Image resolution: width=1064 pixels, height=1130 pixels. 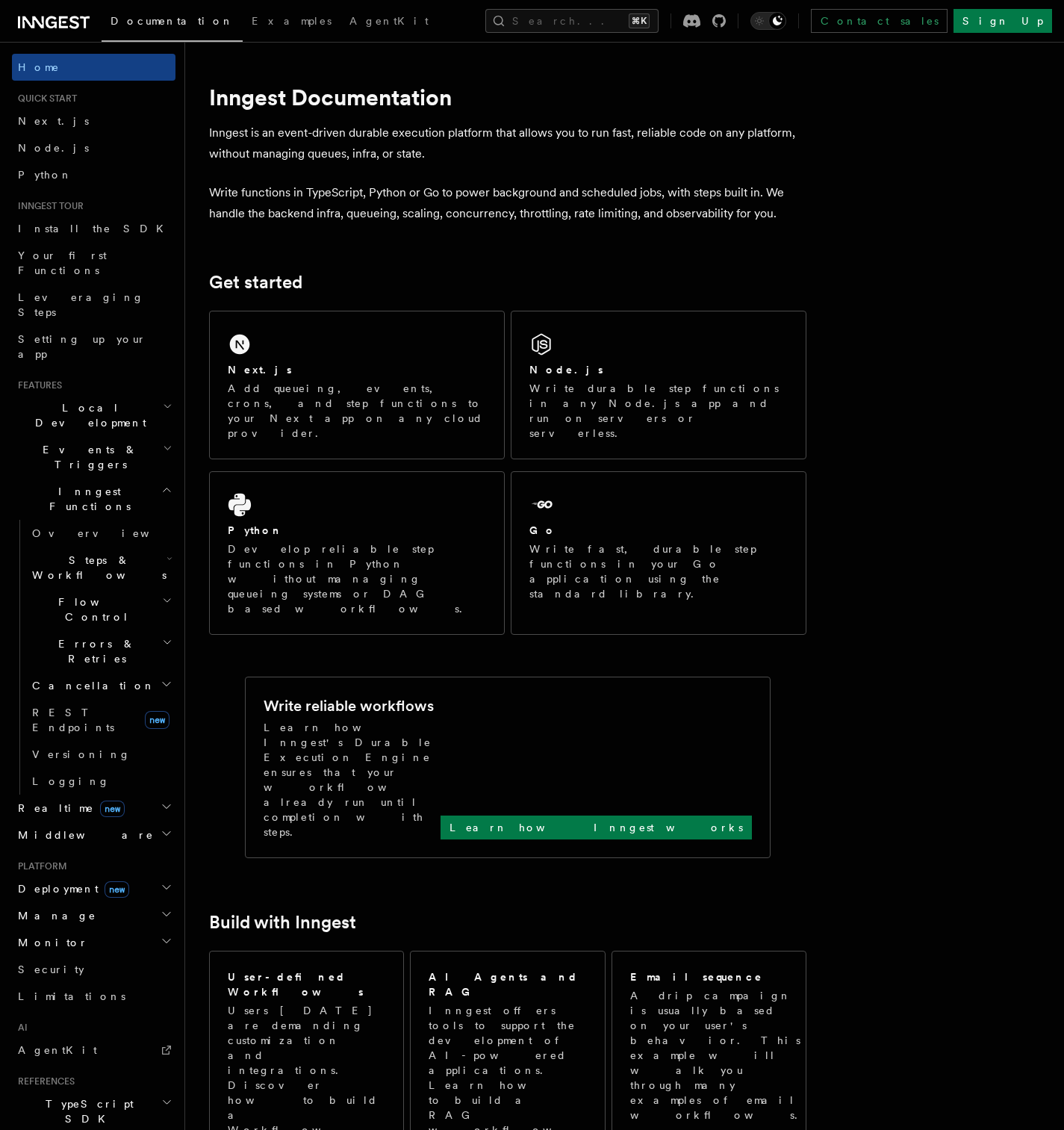 What do you see at coordinates (93, 175) in the screenshot?
I see `a: Python` at bounding box center [93, 175].